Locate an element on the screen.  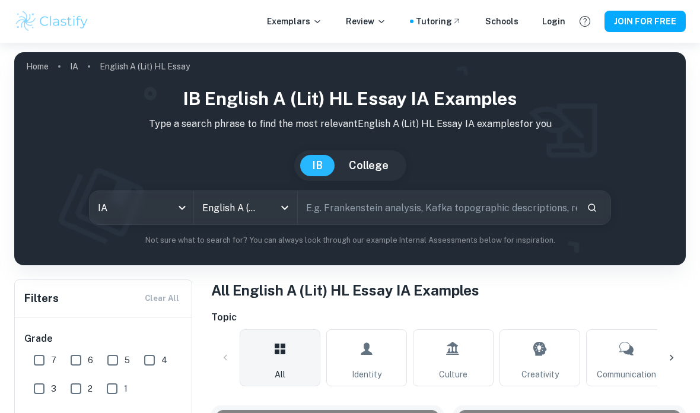
a: Schools is located at coordinates (502, 21).